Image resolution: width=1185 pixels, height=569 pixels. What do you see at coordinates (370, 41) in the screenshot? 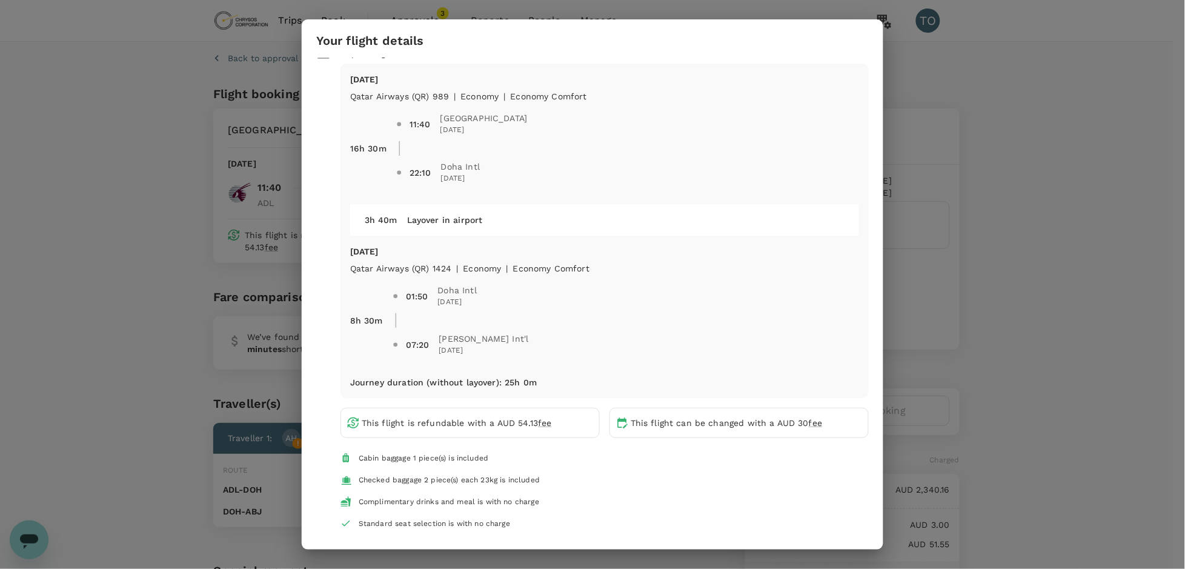
I see `h3: Your flight details` at bounding box center [370, 41].